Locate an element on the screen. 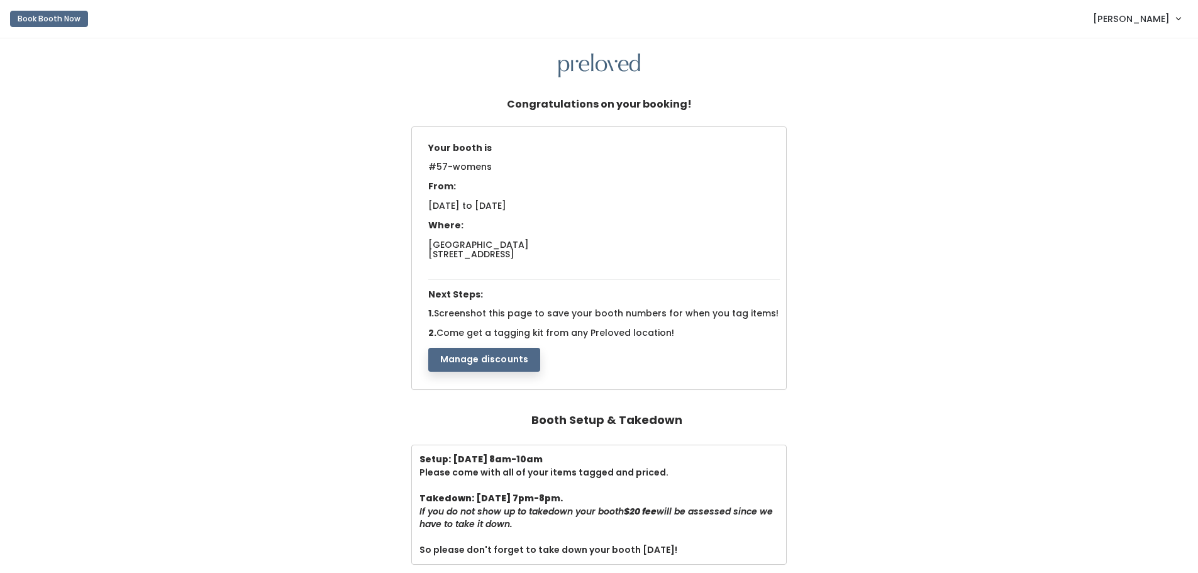 This screenshot has width=1198, height=573. div: 1. 2. is located at coordinates (604, 254).